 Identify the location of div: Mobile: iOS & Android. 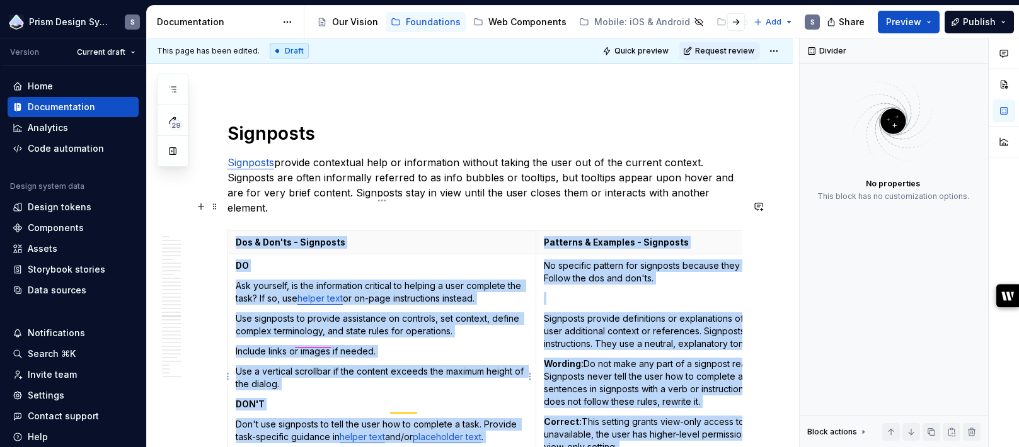
(642, 22).